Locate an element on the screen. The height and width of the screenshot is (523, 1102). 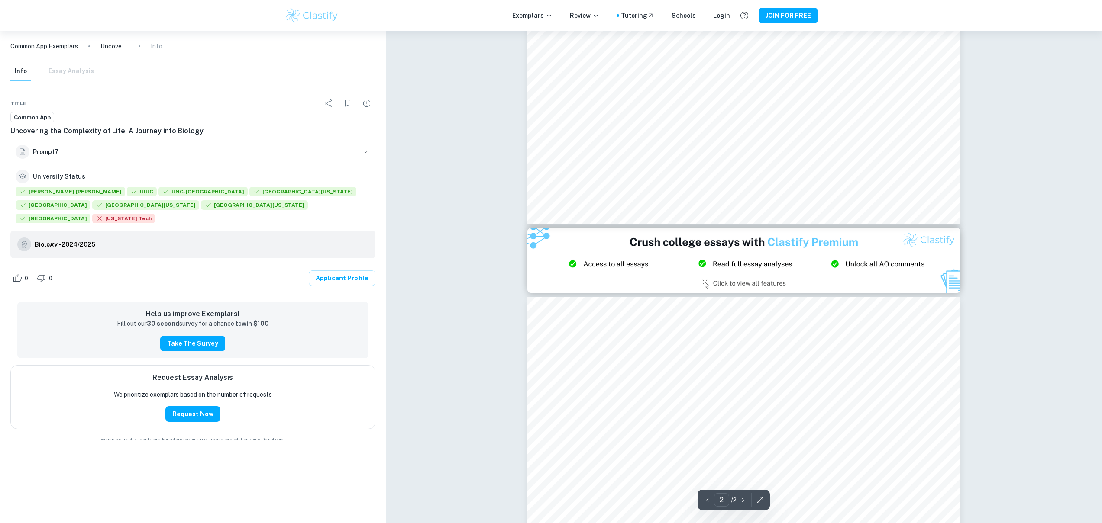
span: Title is located at coordinates (18, 103).